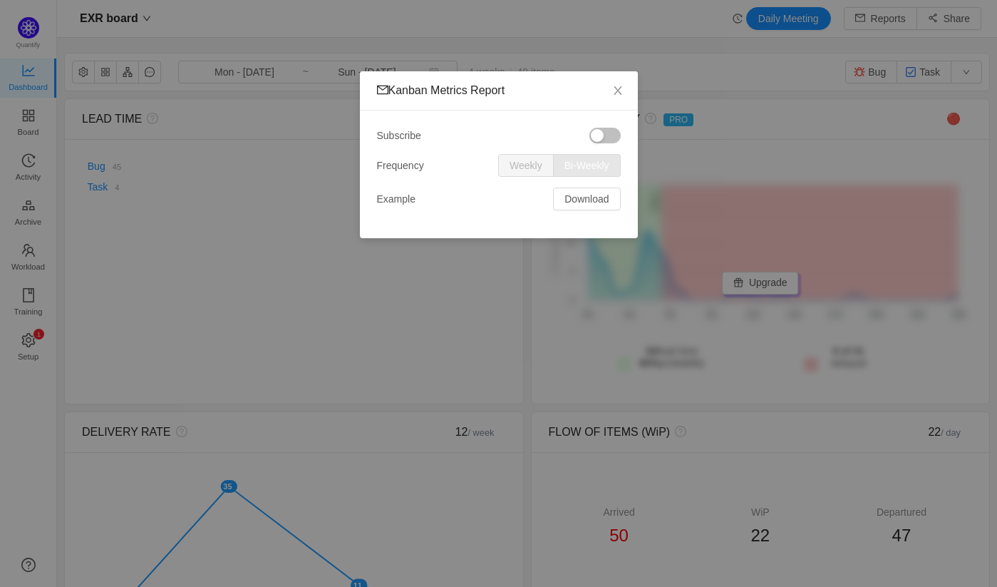 This screenshot has height=587, width=997. I want to click on span: Subscribe, so click(399, 135).